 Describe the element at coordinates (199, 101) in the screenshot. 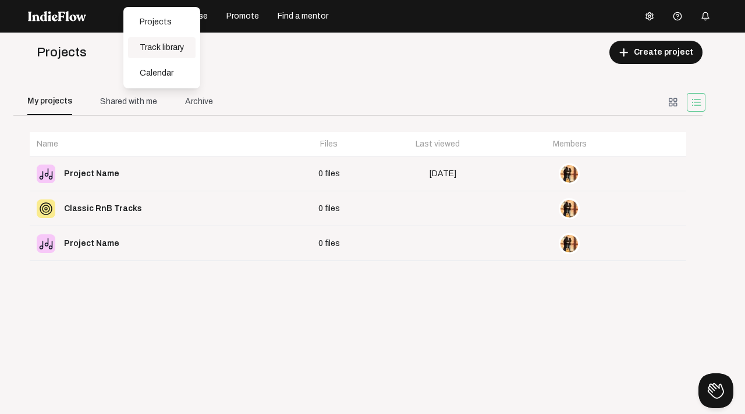

I see `div: Archive` at that location.